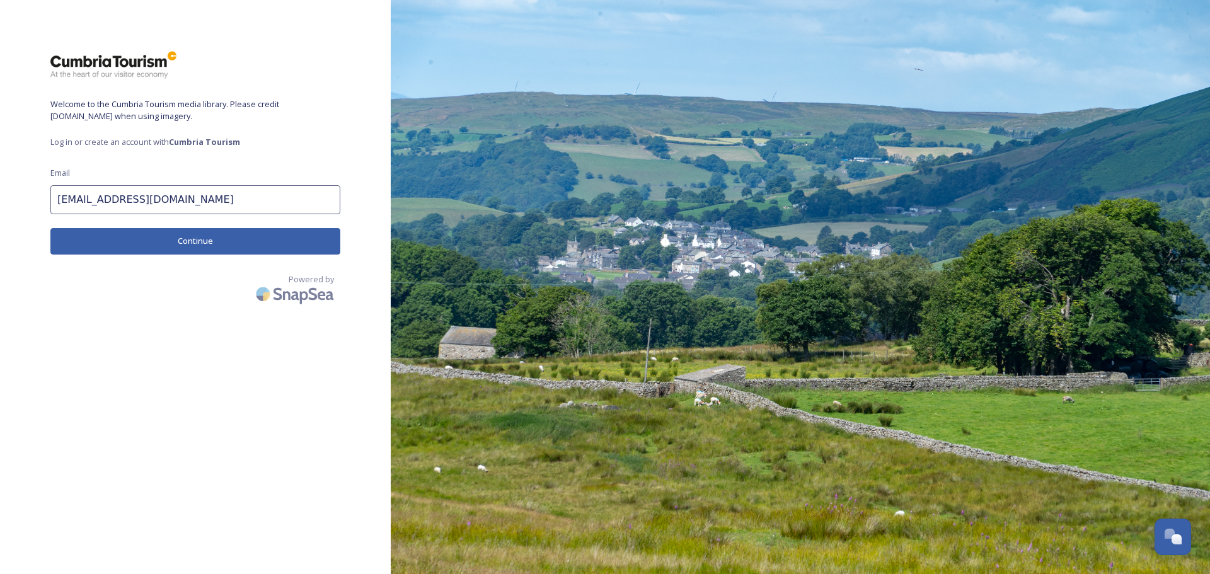  I want to click on strong: Cumbria Tourism, so click(204, 142).